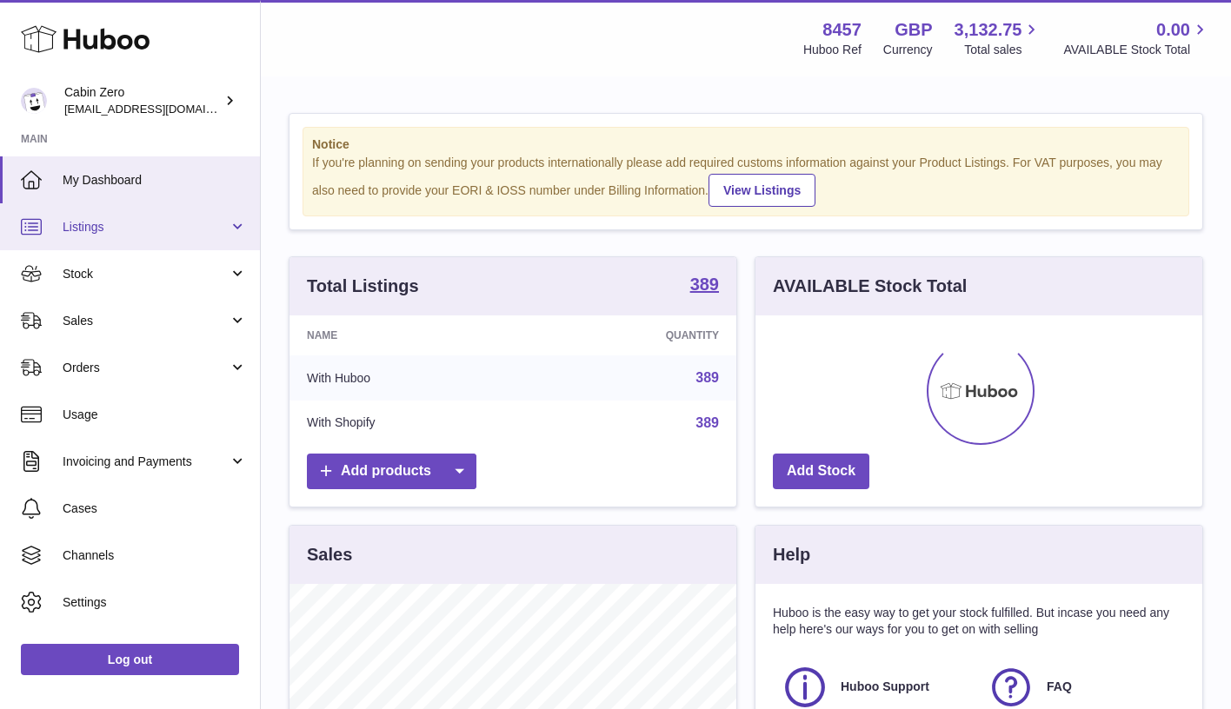 This screenshot has height=709, width=1231. What do you see at coordinates (155, 180) in the screenshot?
I see `span: My Dashboard` at bounding box center [155, 180].